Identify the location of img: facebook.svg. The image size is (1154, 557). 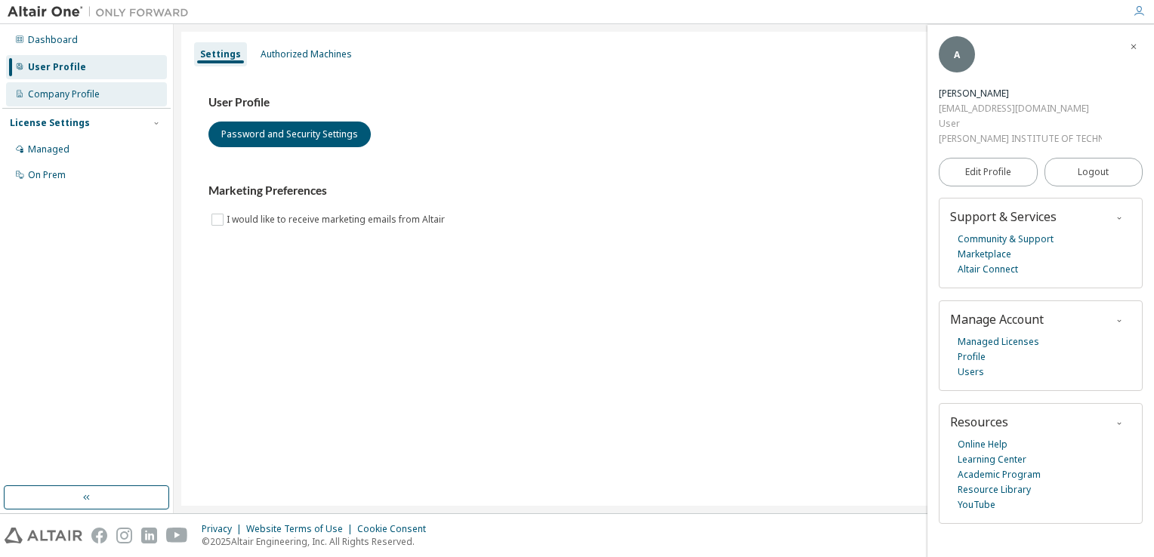
(99, 535).